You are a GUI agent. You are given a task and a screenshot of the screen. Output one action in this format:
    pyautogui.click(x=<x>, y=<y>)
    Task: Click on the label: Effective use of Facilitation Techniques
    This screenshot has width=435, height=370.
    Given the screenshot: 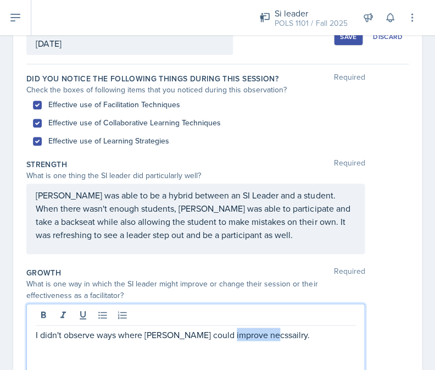 What is the action you would take?
    pyautogui.click(x=114, y=104)
    